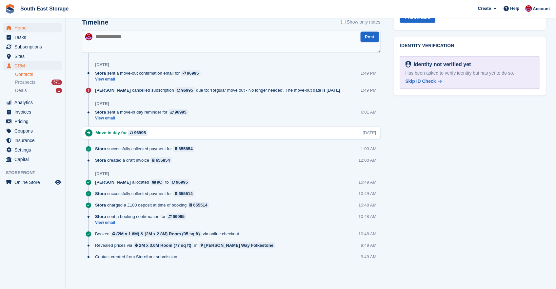 This screenshot has height=289, width=556. What do you see at coordinates (45, 9) in the screenshot?
I see `a: South East Storage` at bounding box center [45, 9].